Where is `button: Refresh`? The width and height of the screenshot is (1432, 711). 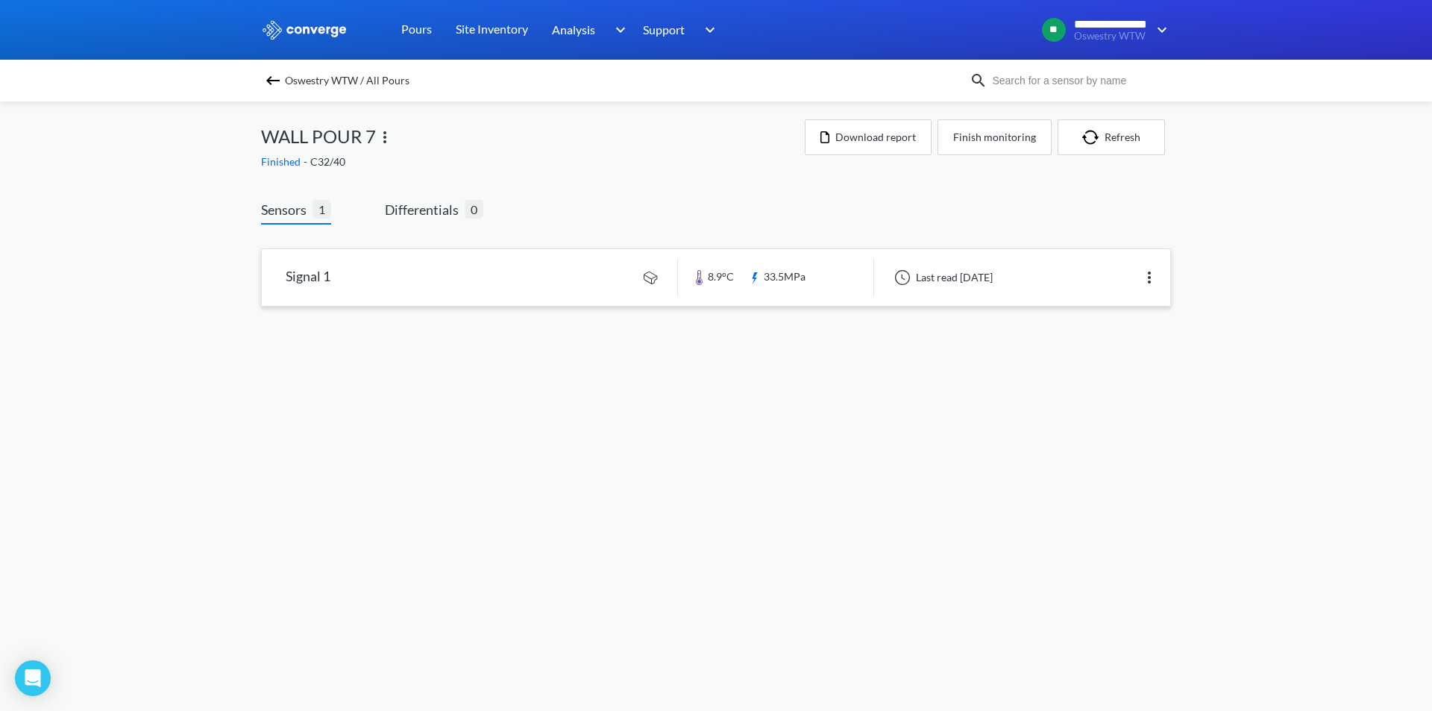
button: Refresh is located at coordinates (1112, 137).